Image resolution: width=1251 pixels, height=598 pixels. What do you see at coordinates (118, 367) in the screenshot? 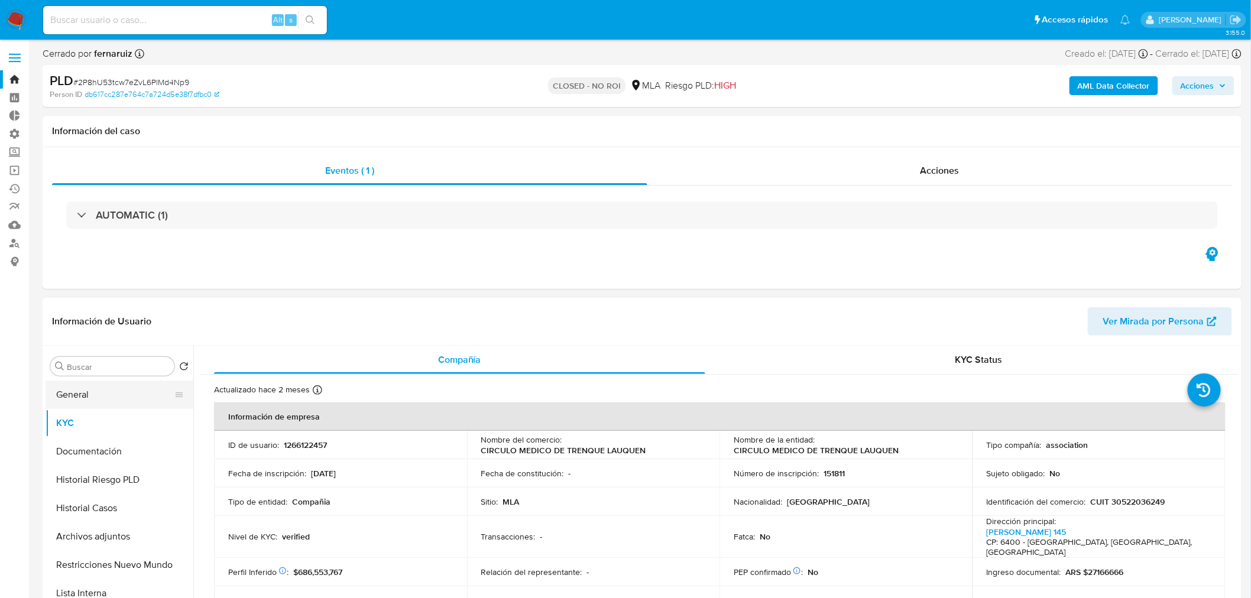
I see `input: Buscar` at bounding box center [118, 367].